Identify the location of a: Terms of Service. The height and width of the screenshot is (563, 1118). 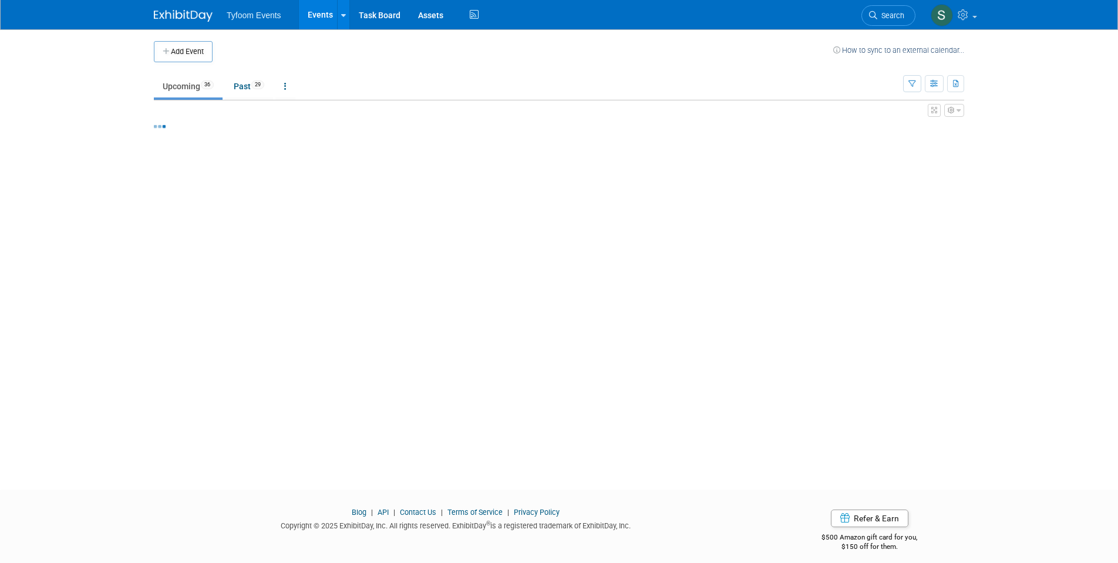
(475, 512).